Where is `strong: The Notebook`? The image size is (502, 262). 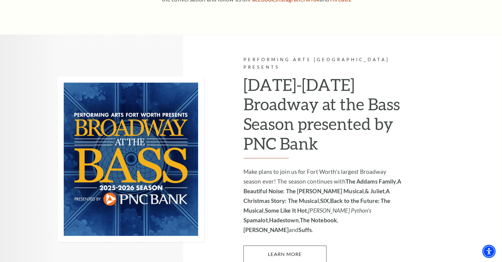
strong: The Notebook is located at coordinates (319, 219).